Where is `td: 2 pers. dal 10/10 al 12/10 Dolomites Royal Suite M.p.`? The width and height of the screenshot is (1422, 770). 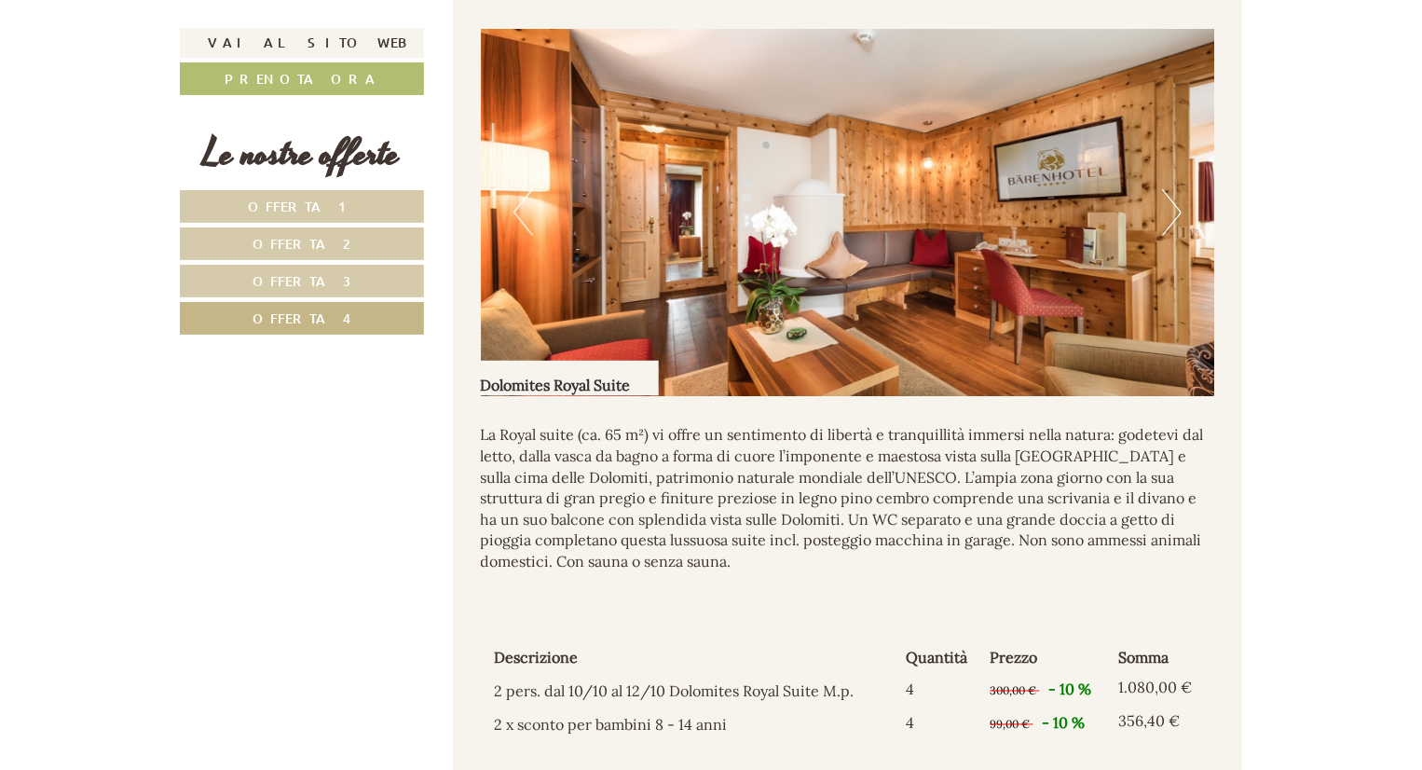
td: 2 pers. dal 10/10 al 12/10 Dolomites Royal Suite M.p. is located at coordinates (697, 690).